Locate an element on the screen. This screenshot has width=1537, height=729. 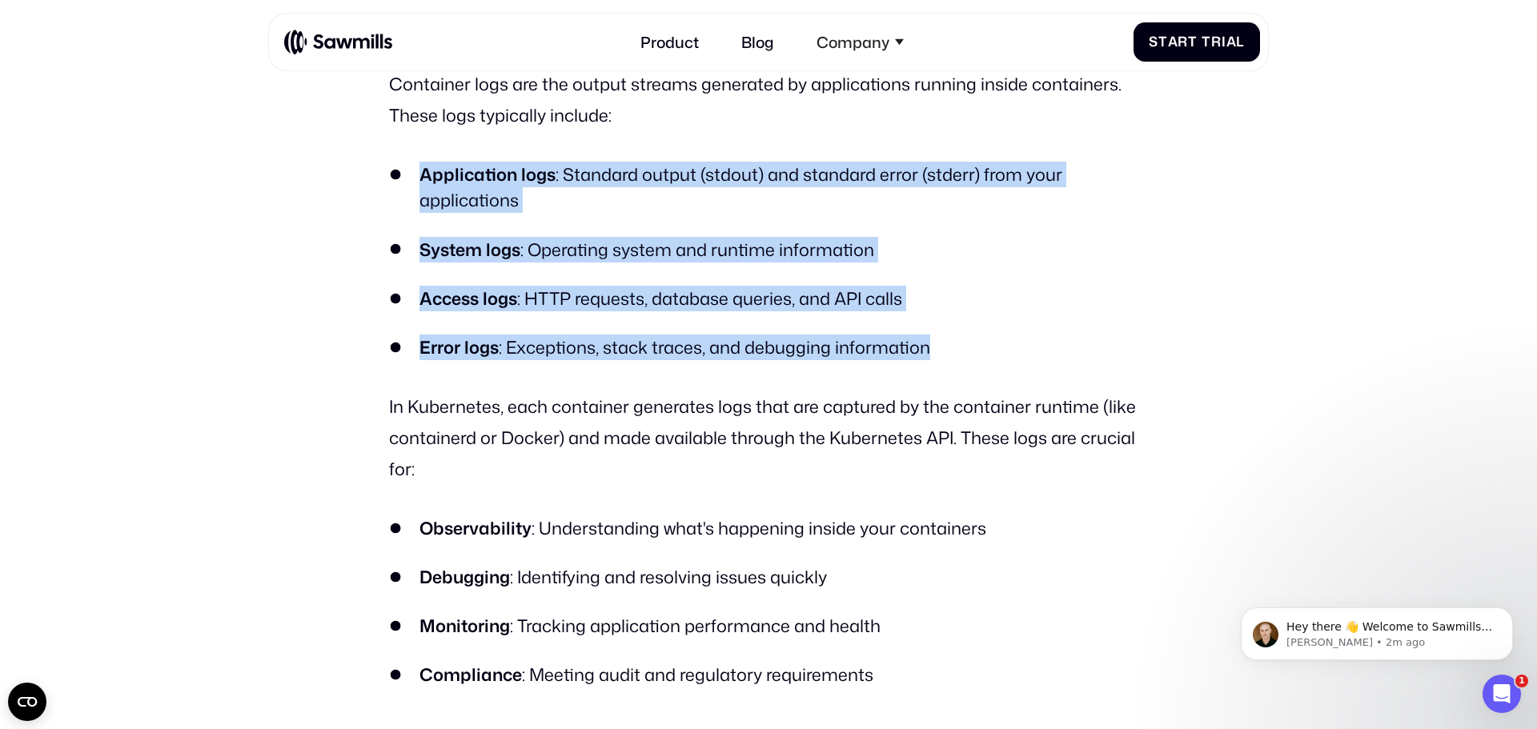
li: : Meeting audit and regulatory requirements is located at coordinates (768, 675).